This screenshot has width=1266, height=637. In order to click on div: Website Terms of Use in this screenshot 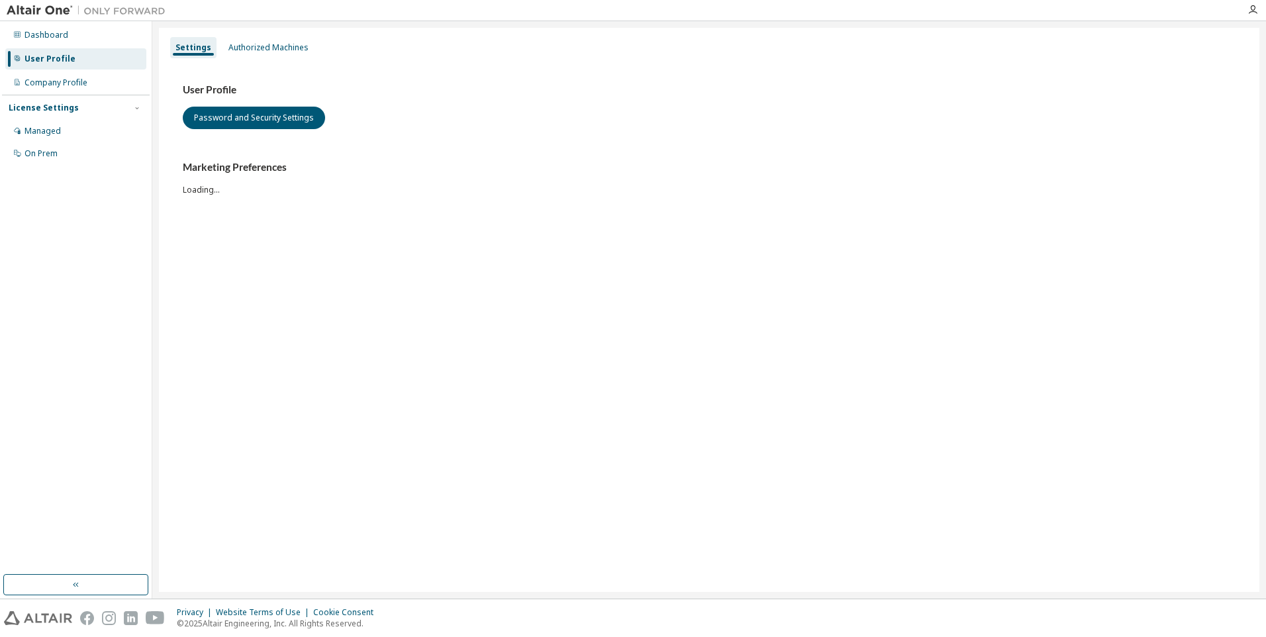, I will do `click(264, 613)`.